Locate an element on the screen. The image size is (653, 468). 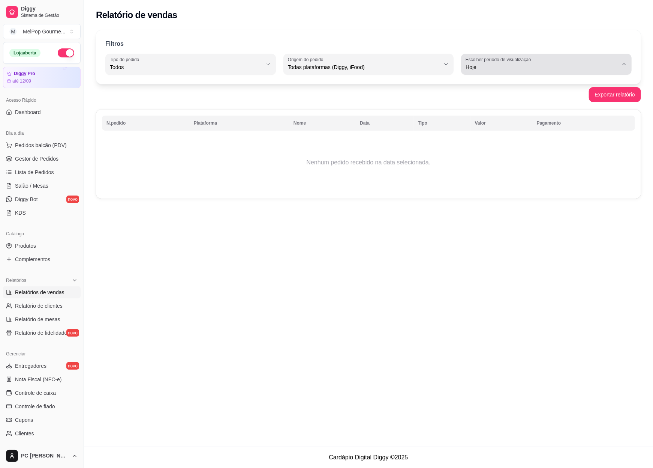
span: Cupons is located at coordinates (24, 420).